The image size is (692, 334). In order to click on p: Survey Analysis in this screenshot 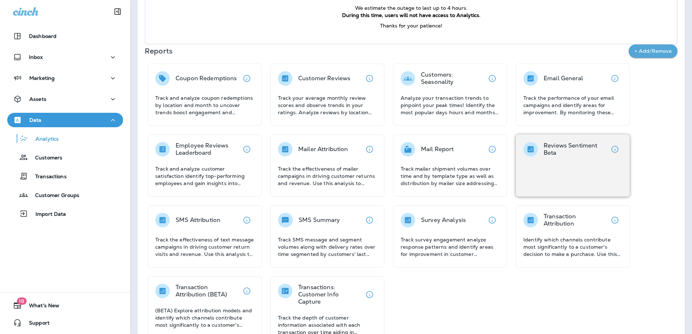, I will do `click(443, 220)`.